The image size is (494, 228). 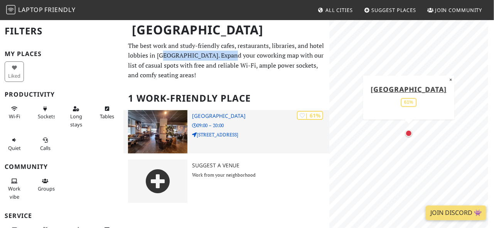 What do you see at coordinates (41, 10) in the screenshot?
I see `a: LaptopFriendly LaptopFriendly` at bounding box center [41, 10].